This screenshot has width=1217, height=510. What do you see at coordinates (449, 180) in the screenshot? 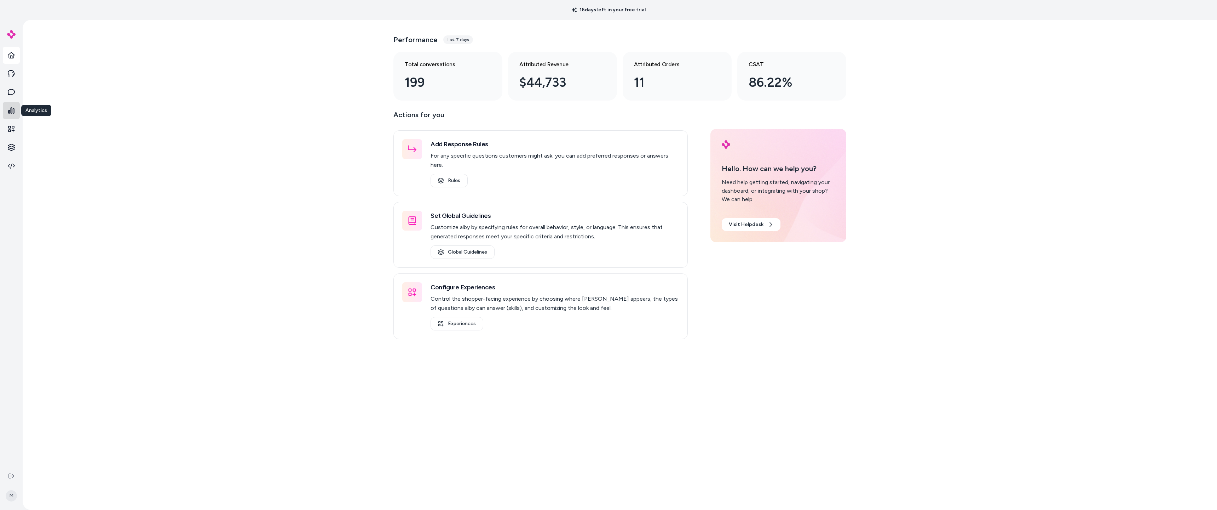
I see `a: Rules` at bounding box center [449, 180].